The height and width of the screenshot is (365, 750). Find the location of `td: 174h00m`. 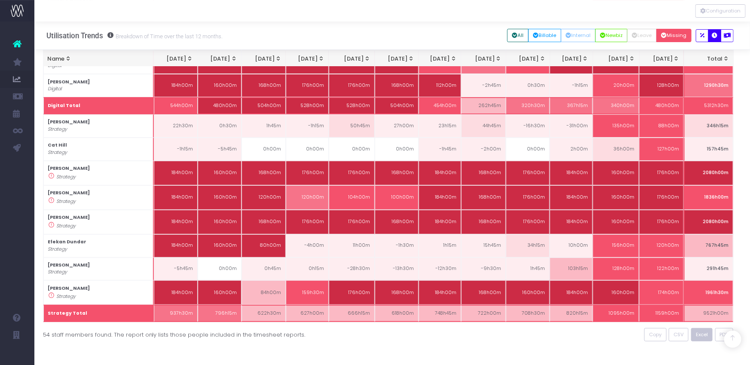

td: 174h00m is located at coordinates (661, 292).